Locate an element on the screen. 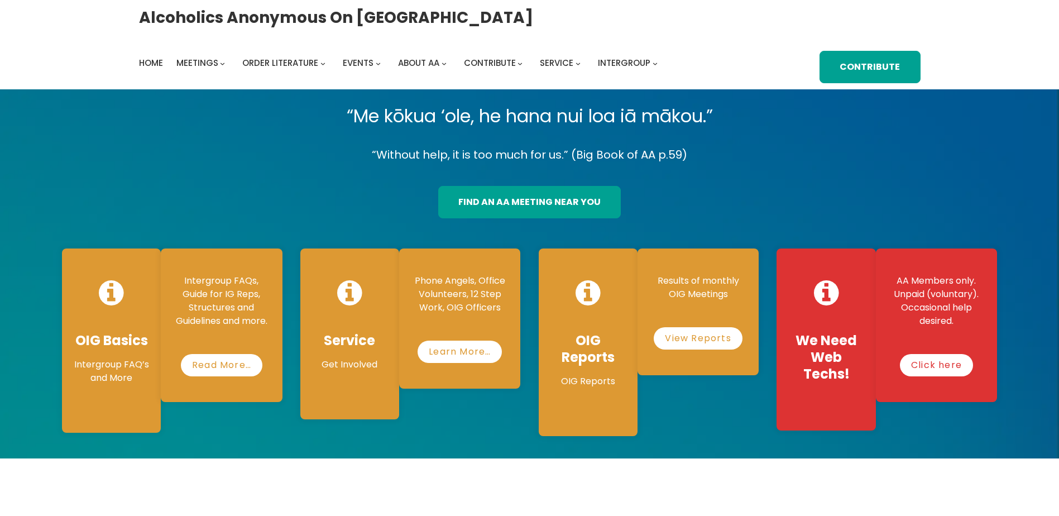  p: Intergroup FAQs, Guide for IG Reps, Structures and Guidelines and more. is located at coordinates (221, 301).